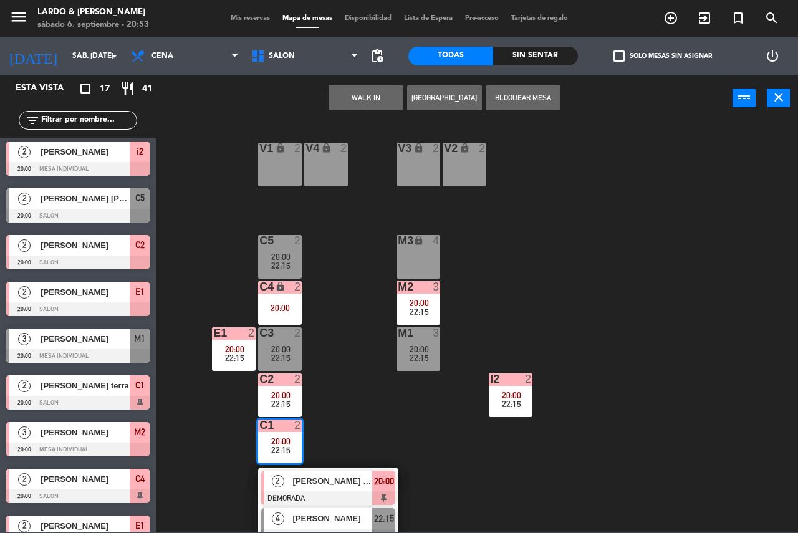  I want to click on button: WALK IN, so click(366, 98).